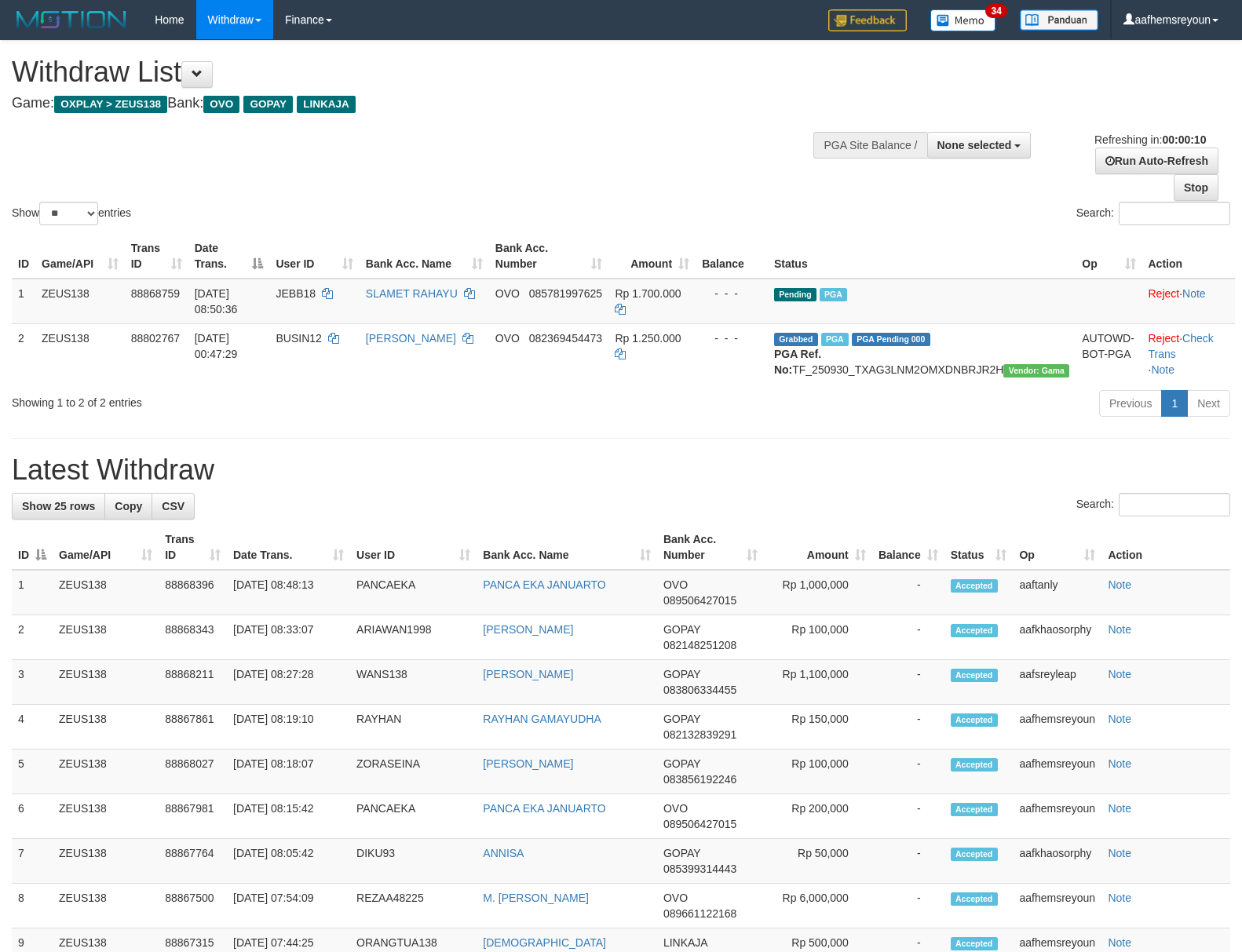  Describe the element at coordinates (413, 682) in the screenshot. I see `td: WANS138` at that location.